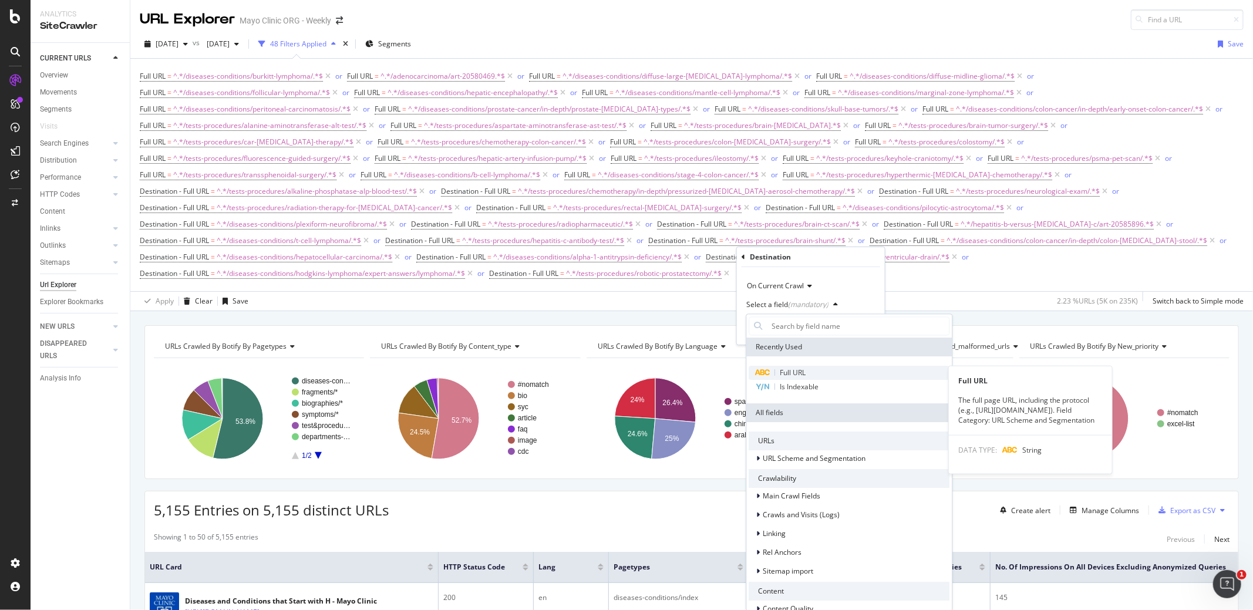  Describe the element at coordinates (75, 326) in the screenshot. I see `a: NEW URLS` at that location.